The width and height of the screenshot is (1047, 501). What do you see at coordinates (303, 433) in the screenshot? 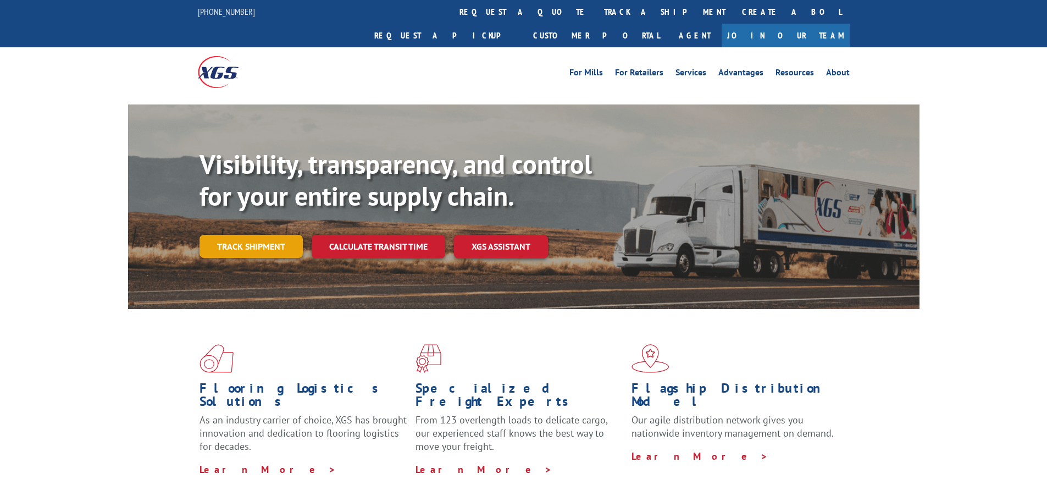
I see `span: As an industry carrier of choice, XGS has brought innovation and dedication to flooring logistics...` at bounding box center [303, 433].